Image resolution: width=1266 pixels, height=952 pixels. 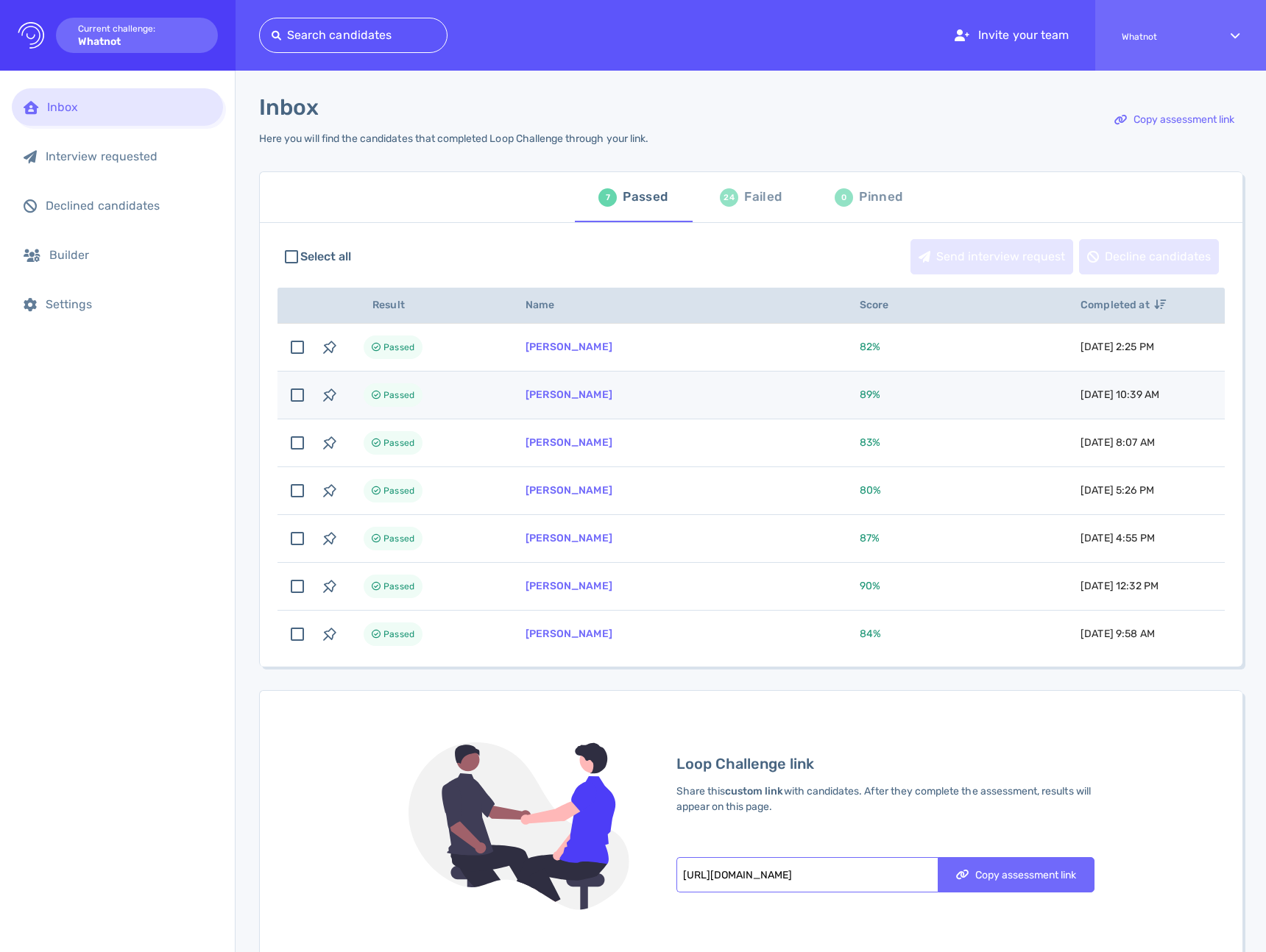 What do you see at coordinates (869, 538) in the screenshot?
I see `span: 87 %` at bounding box center [869, 538].